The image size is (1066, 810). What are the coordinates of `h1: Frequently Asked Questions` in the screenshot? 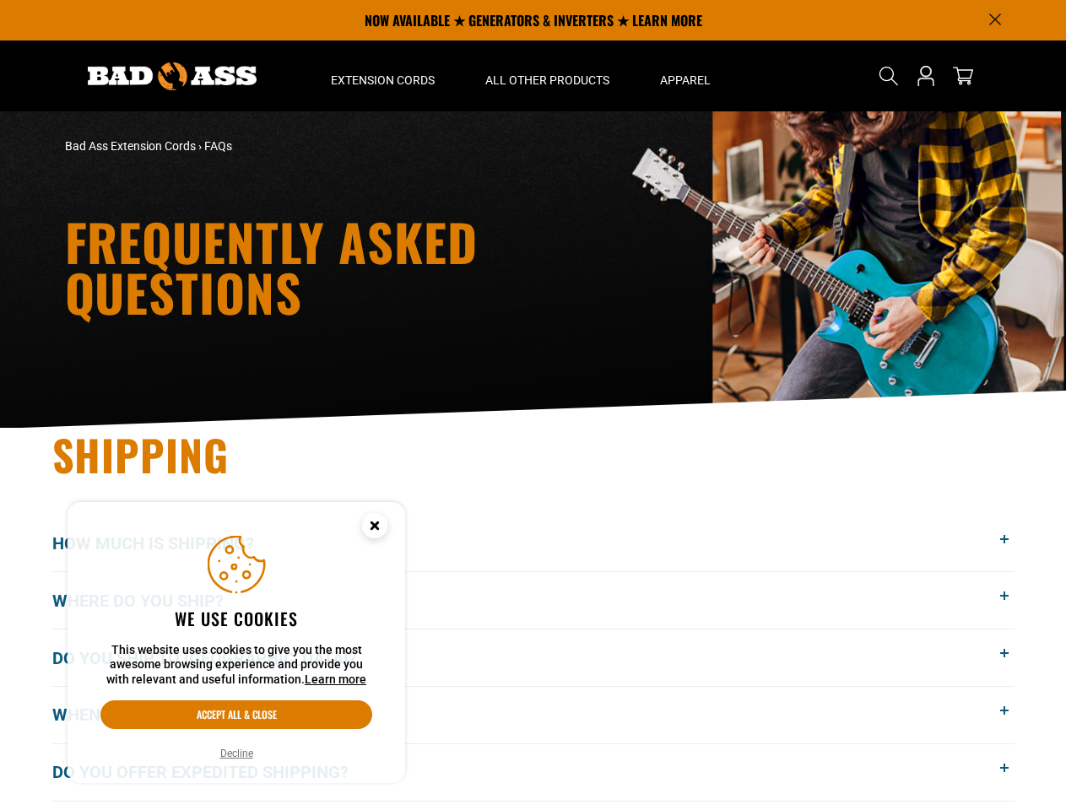 It's located at (373, 267).